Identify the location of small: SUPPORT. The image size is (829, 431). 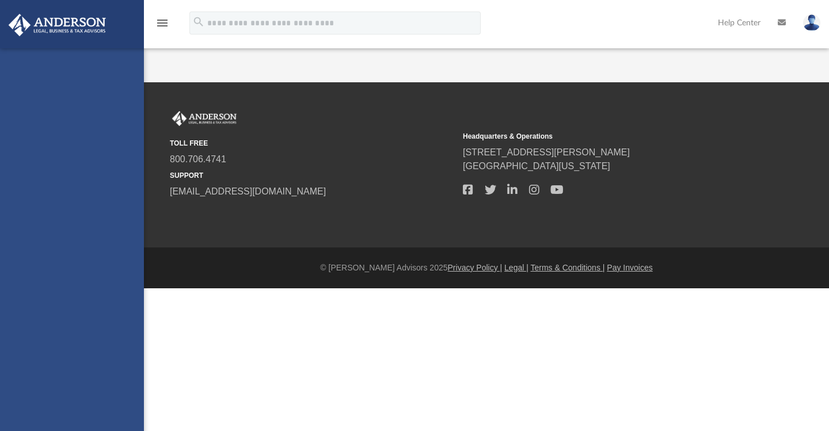
(312, 176).